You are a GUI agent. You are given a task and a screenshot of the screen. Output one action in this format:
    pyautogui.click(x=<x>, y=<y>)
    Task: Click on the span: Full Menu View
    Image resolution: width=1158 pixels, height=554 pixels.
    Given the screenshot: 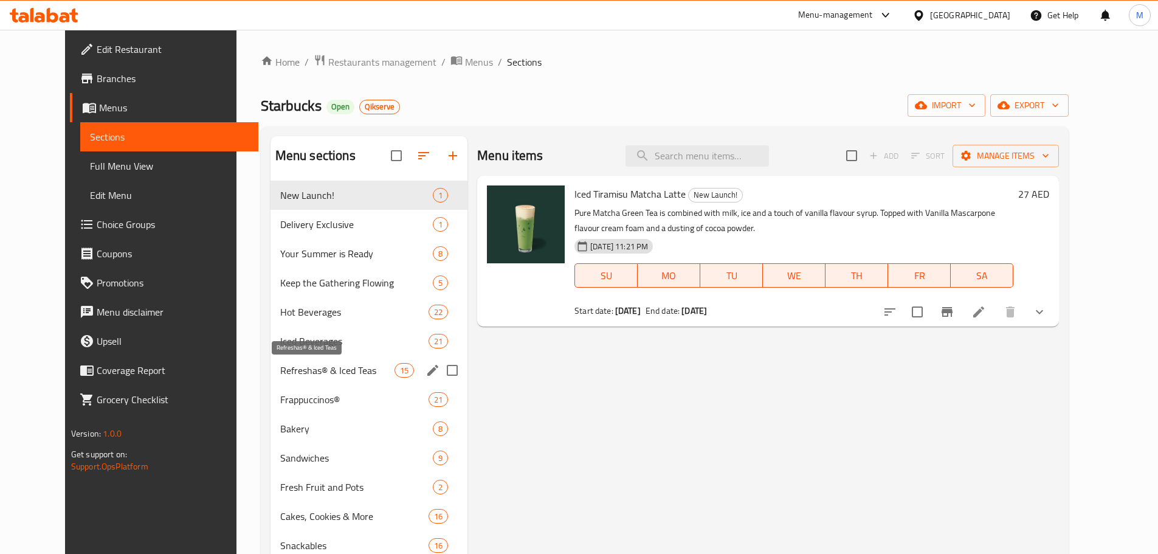 What is the action you would take?
    pyautogui.click(x=169, y=166)
    